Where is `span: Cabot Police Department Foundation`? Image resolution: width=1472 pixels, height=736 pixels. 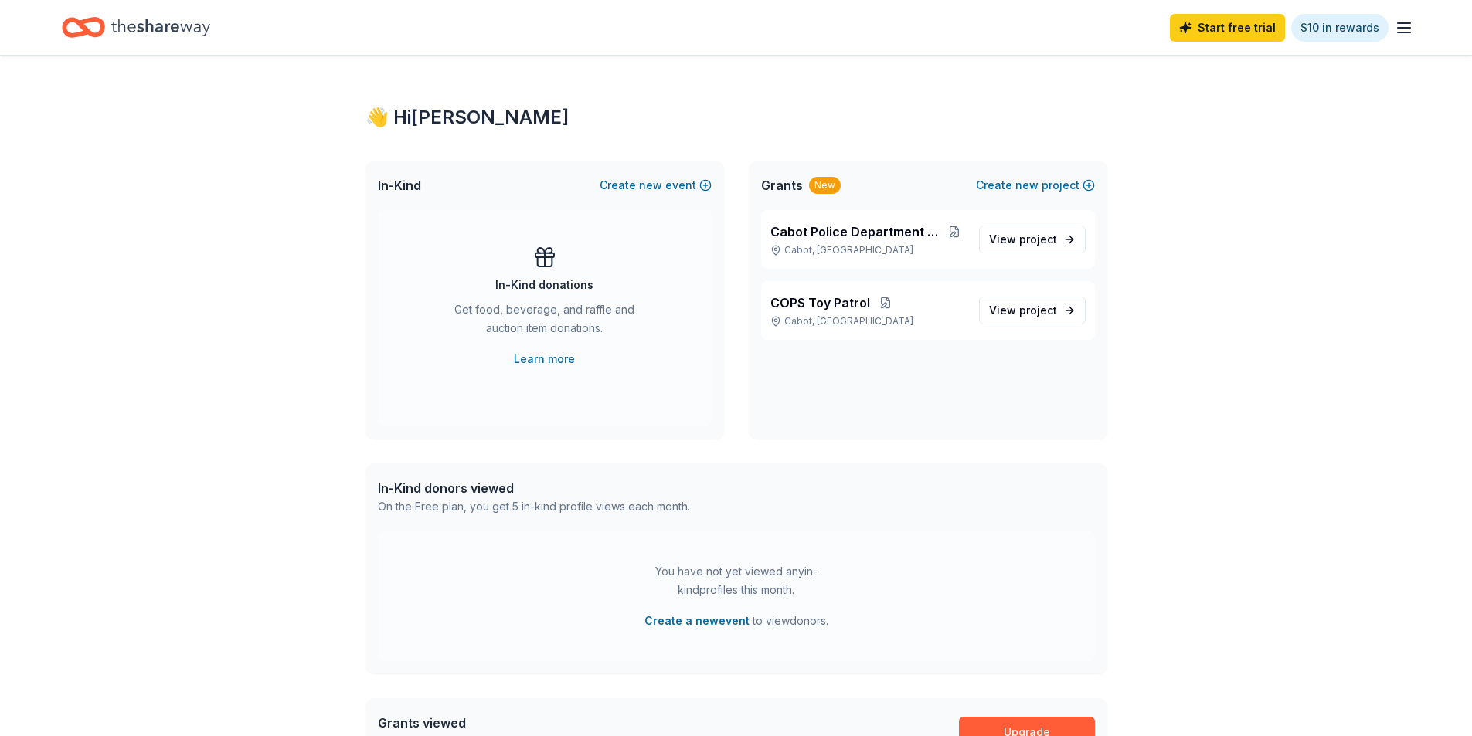 span: Cabot Police Department Foundation is located at coordinates (856, 232).